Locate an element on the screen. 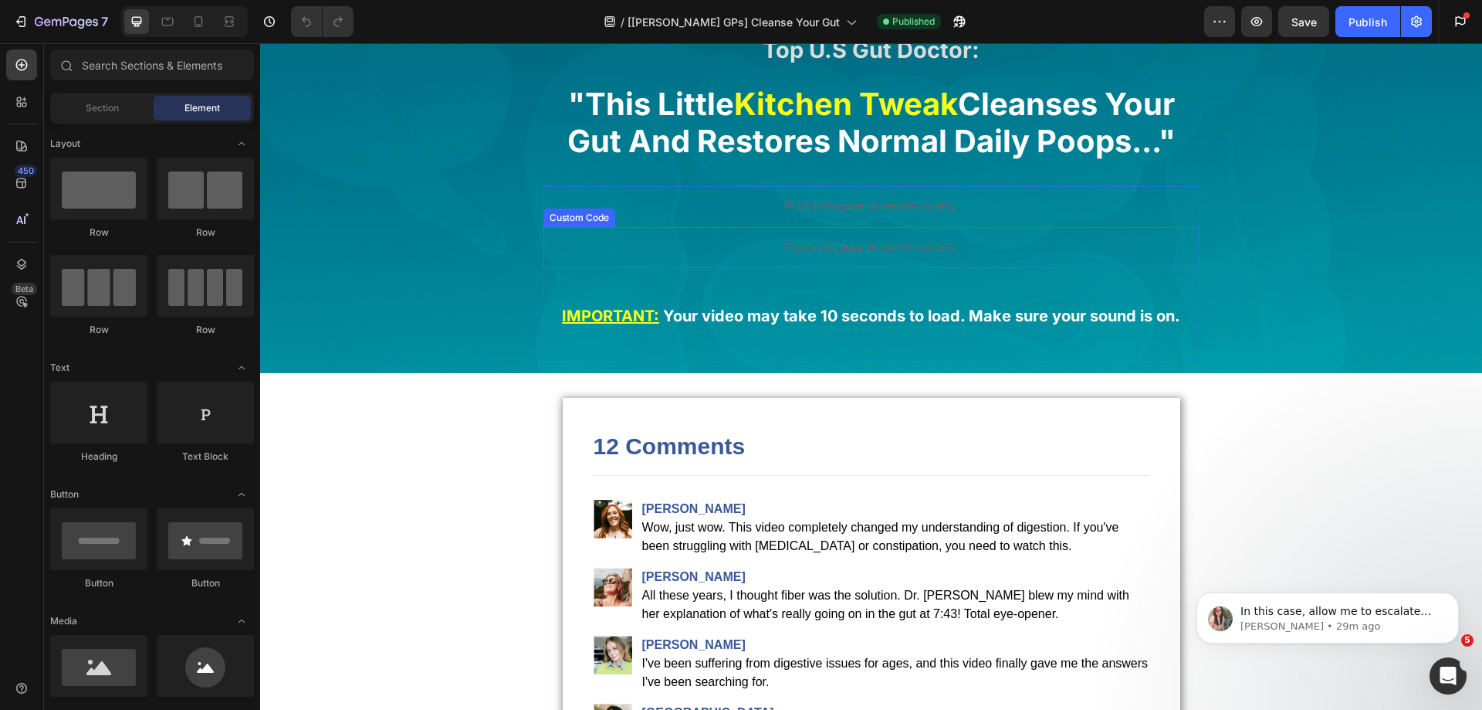  input: Search Sections & Elements is located at coordinates (152, 65).